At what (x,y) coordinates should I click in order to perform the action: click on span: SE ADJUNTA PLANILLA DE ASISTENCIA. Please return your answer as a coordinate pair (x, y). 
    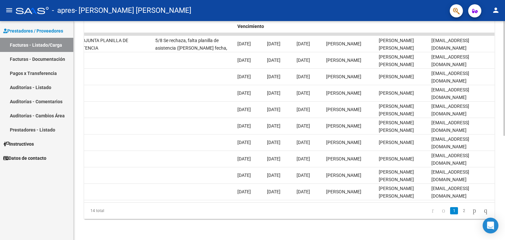
    Looking at the image, I should click on (101, 44).